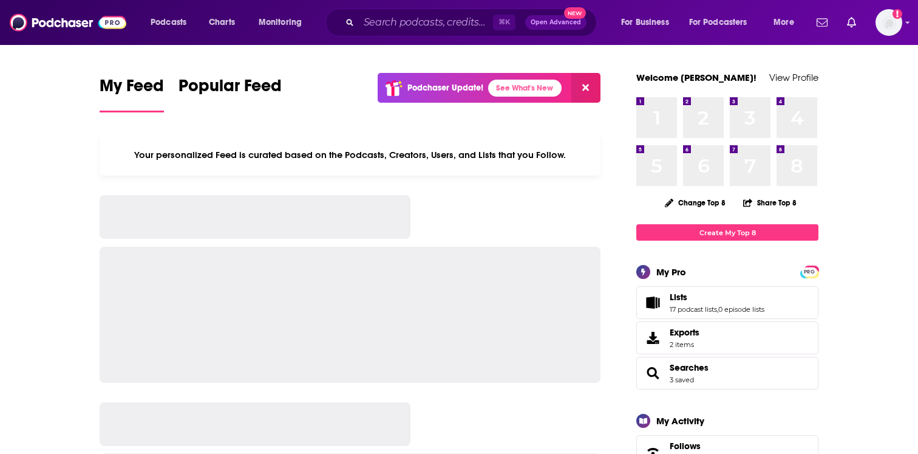  I want to click on svg: Email not verified, so click(897, 14).